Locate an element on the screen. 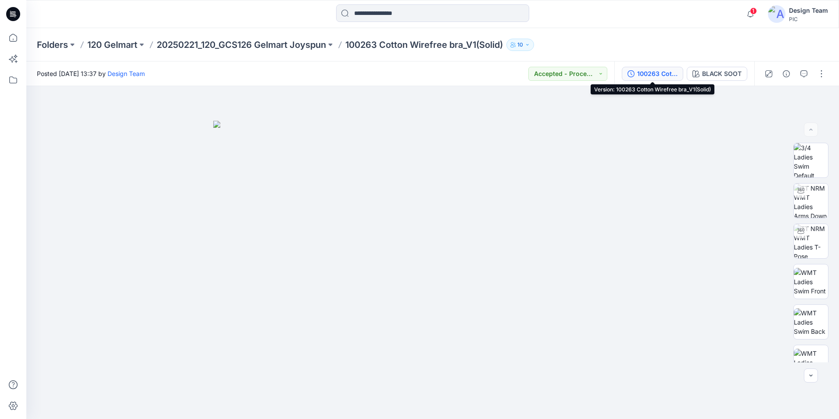 Image resolution: width=839 pixels, height=419 pixels. div: 100263 Cotton Wirefree bra_V1(Solid) is located at coordinates (657, 74).